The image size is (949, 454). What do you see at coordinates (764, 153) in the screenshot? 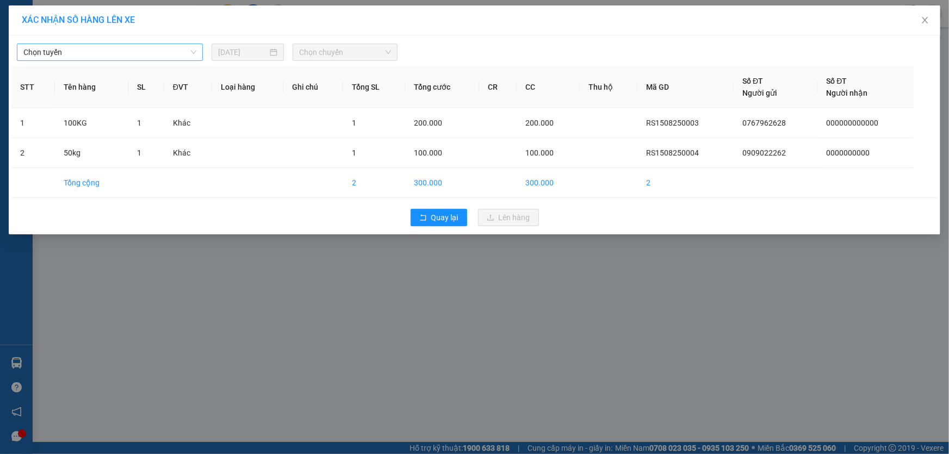
I see `span: 0909022262` at bounding box center [764, 153].